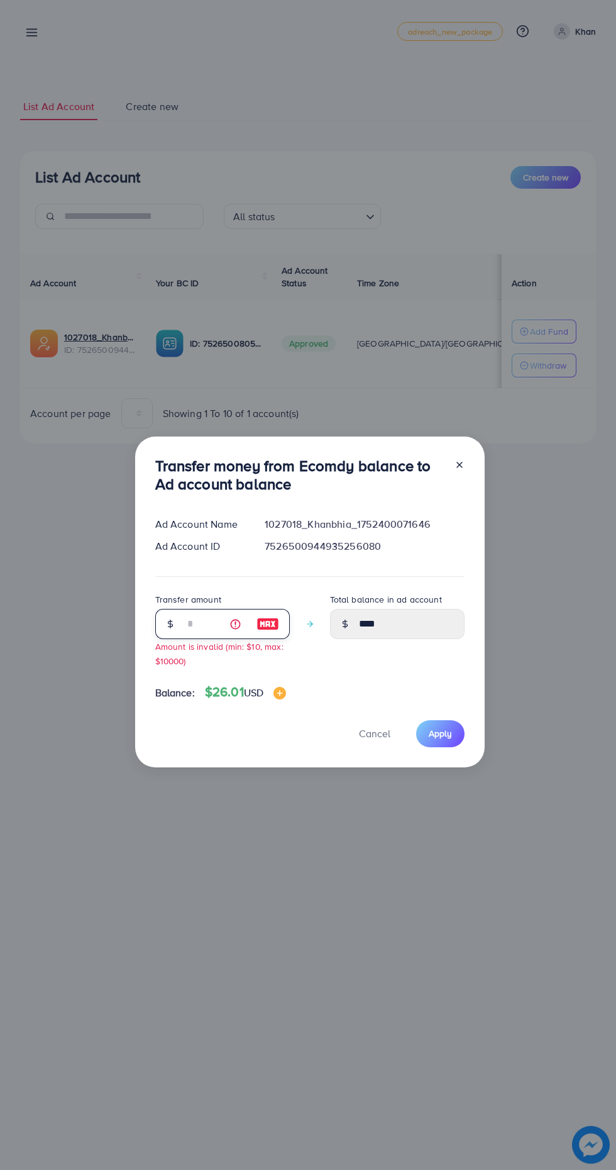  Describe the element at coordinates (175, 692) in the screenshot. I see `span: Balance:` at that location.